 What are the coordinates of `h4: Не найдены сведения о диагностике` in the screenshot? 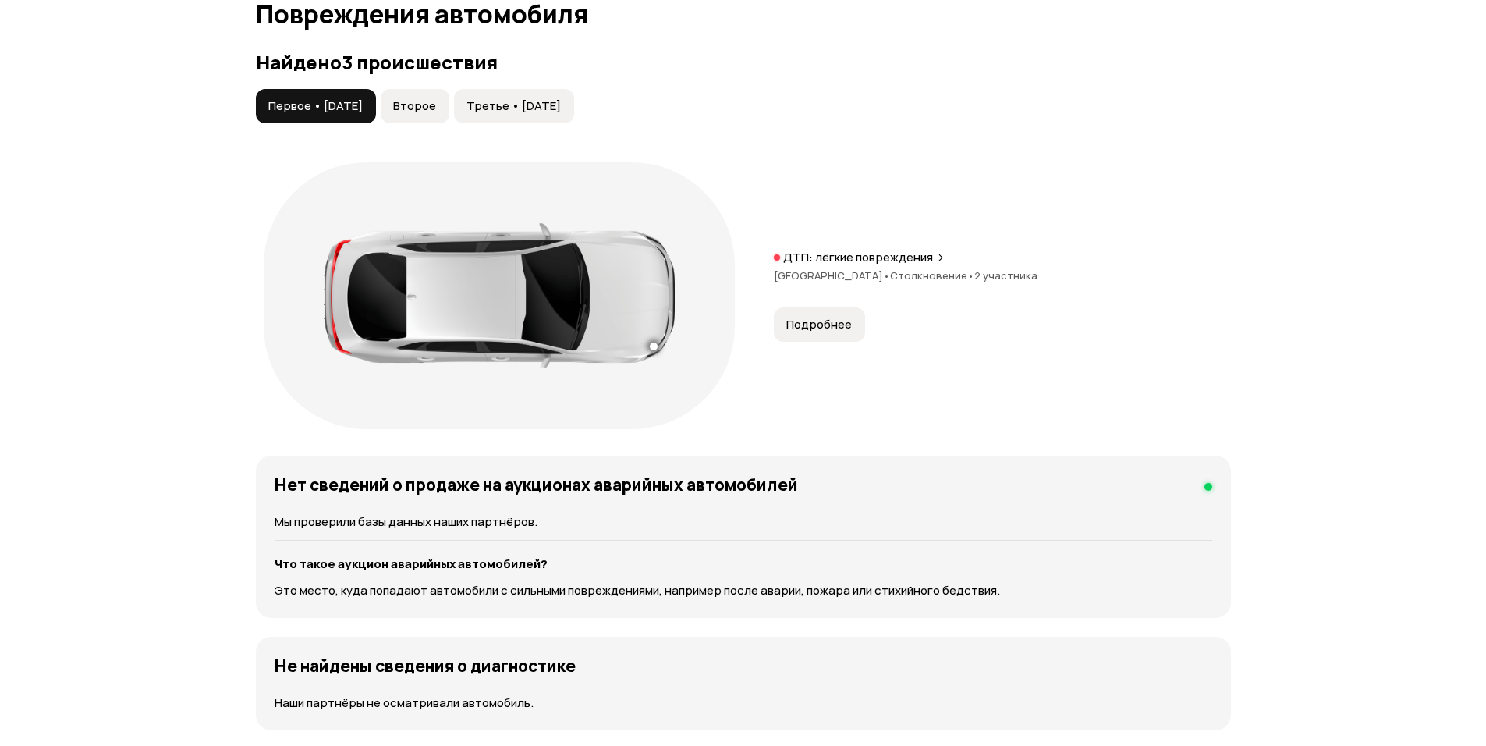 It's located at (425, 665).